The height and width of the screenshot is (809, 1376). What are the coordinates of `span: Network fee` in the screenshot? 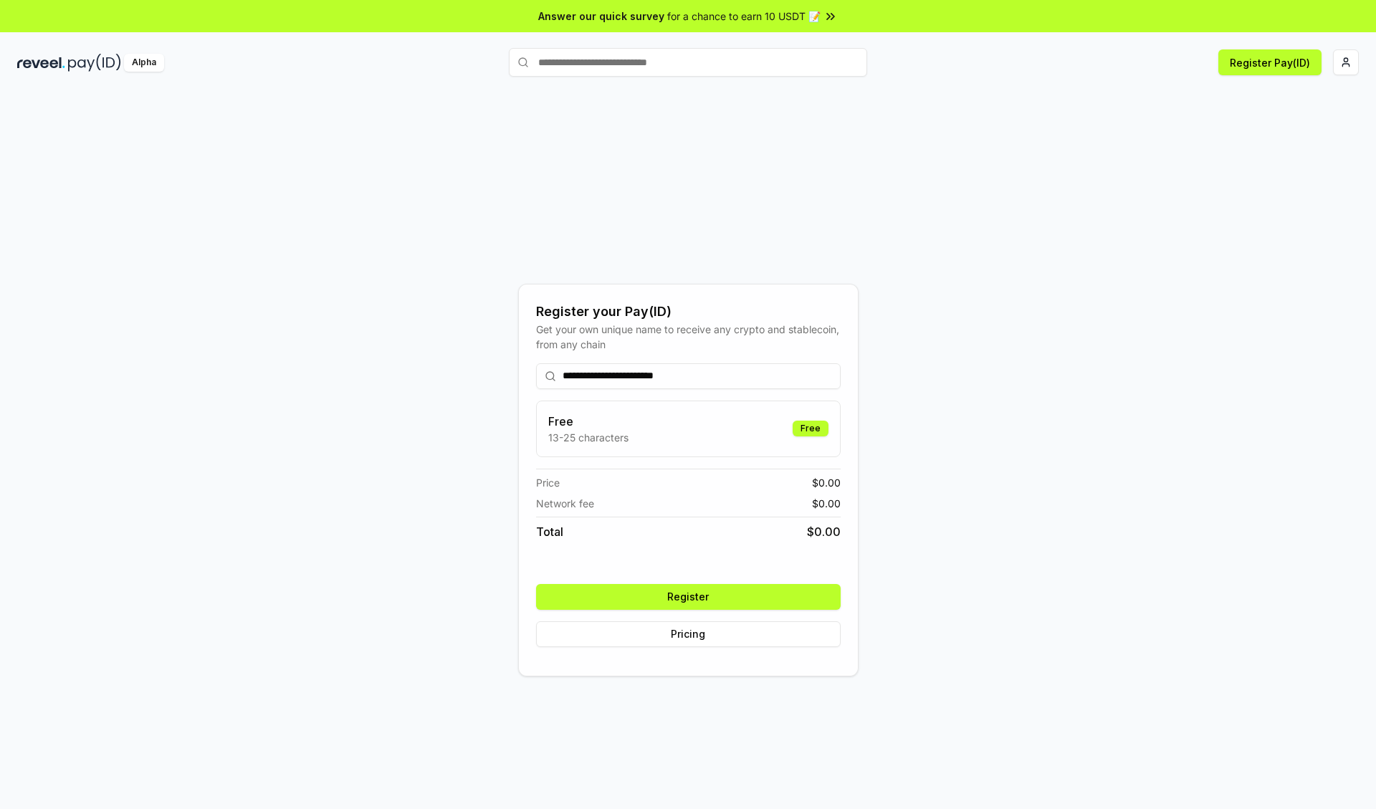 It's located at (565, 503).